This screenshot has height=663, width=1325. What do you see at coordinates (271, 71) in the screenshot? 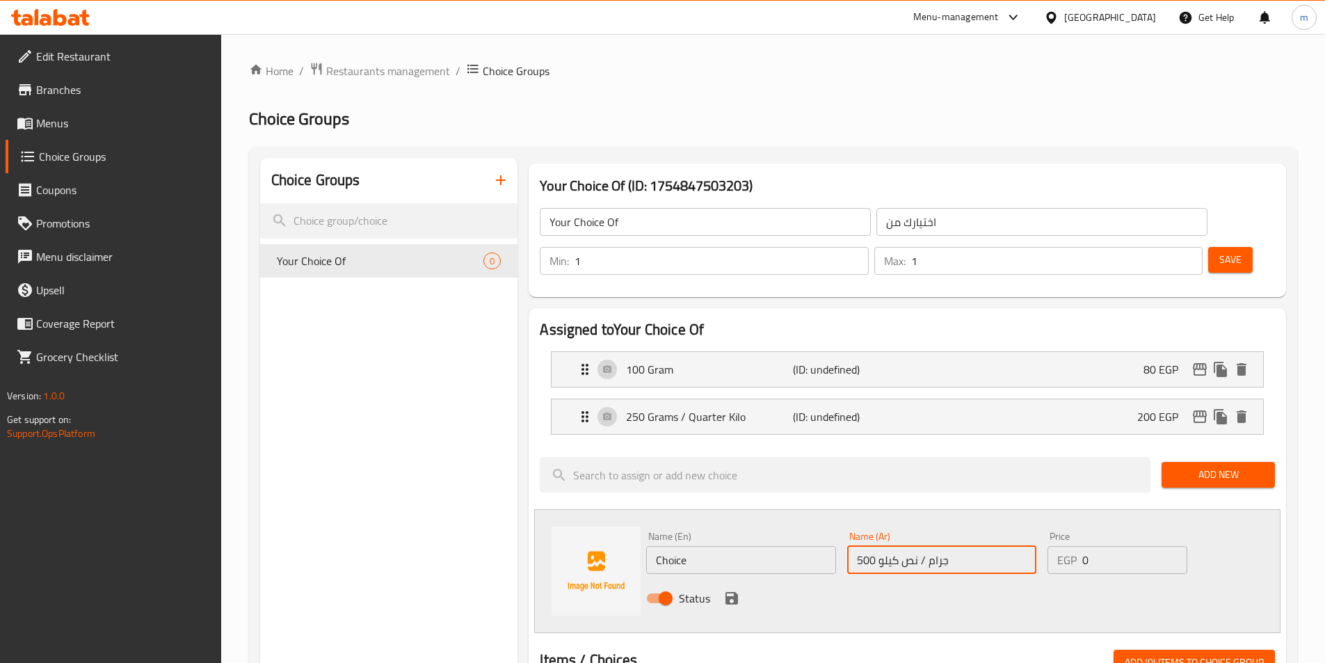
I see `a: Home` at bounding box center [271, 71].